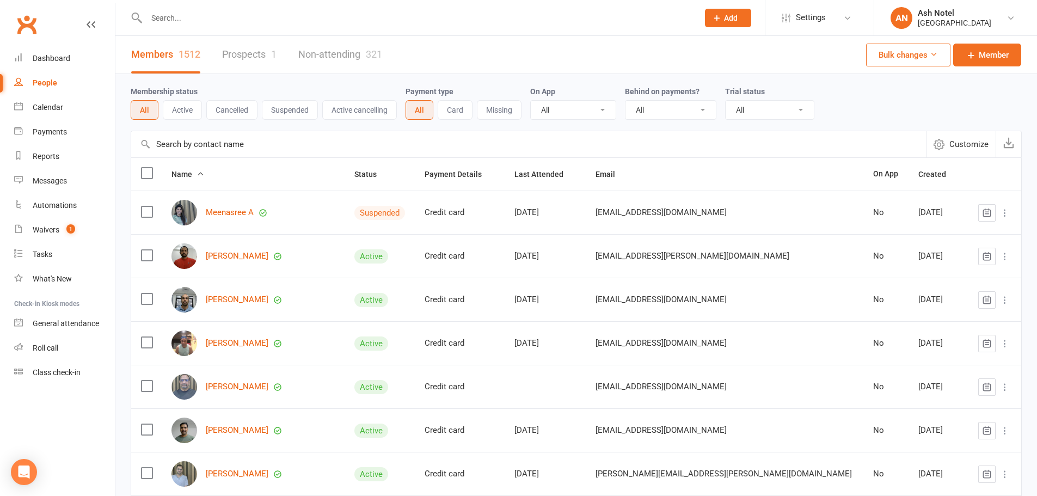 This screenshot has width=1037, height=496. I want to click on a: Automations, so click(64, 205).